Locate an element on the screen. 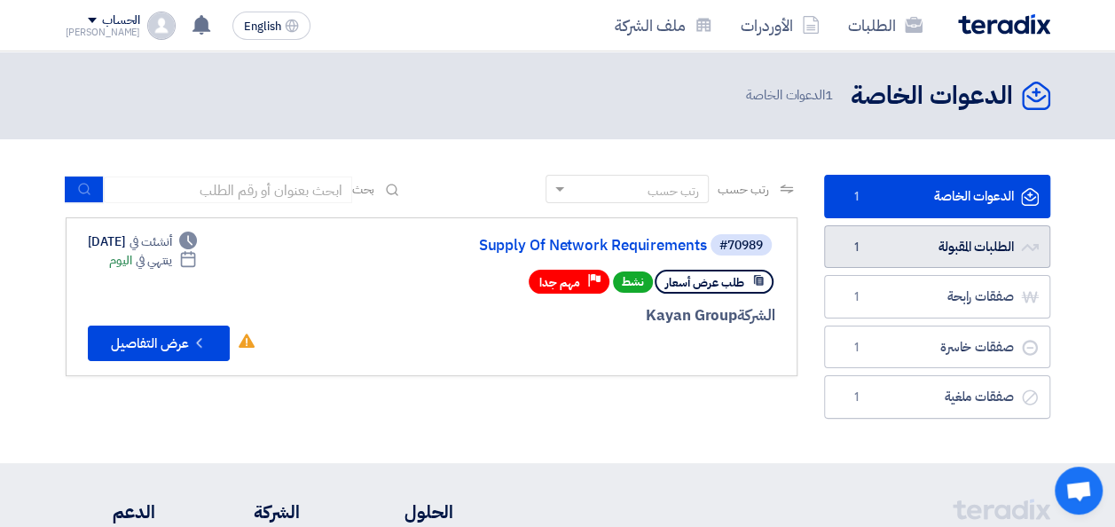  li: الشركة is located at coordinates (254, 512).